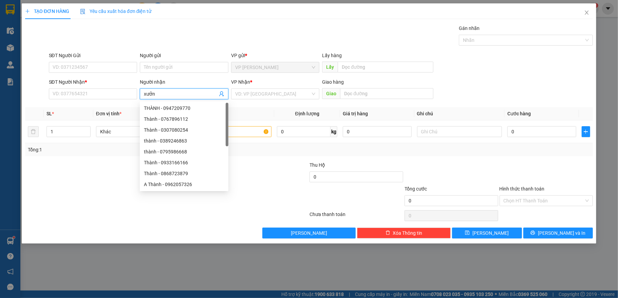  What do you see at coordinates (184, 151) in the screenshot?
I see `div: thành - 0795986668` at bounding box center [184, 151].